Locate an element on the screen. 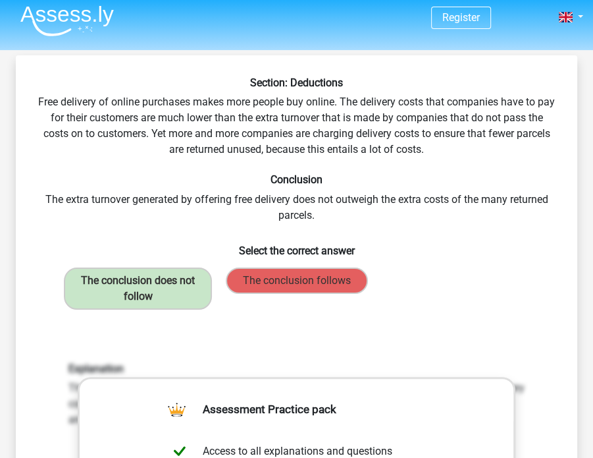  img: Assessly is located at coordinates (67, 20).